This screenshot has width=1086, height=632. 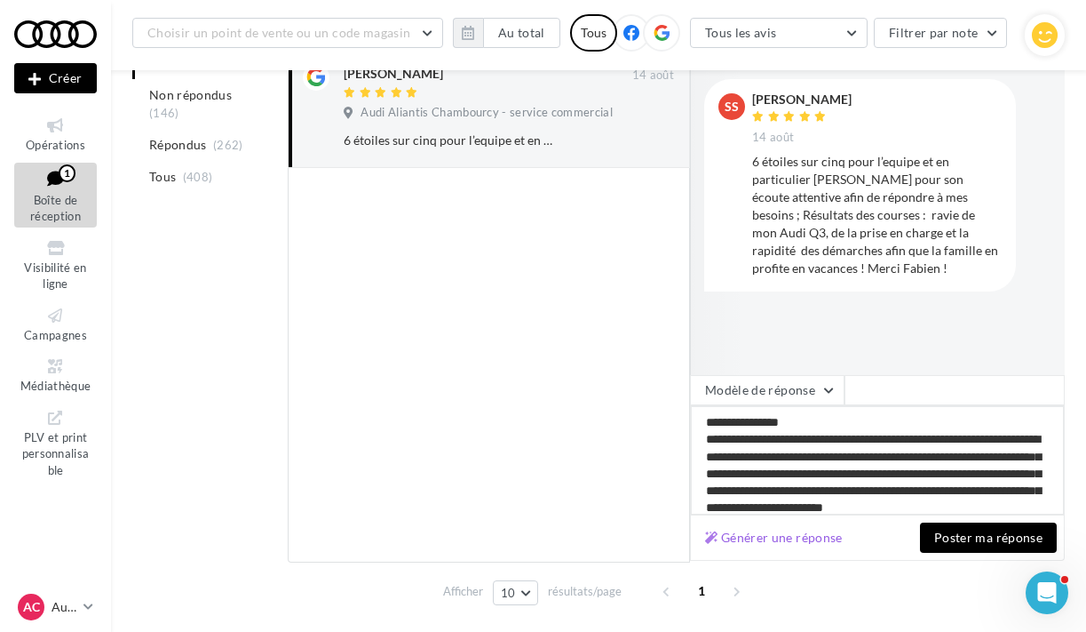 What do you see at coordinates (55, 374) in the screenshot?
I see `a: Médiathèque` at bounding box center [55, 374].